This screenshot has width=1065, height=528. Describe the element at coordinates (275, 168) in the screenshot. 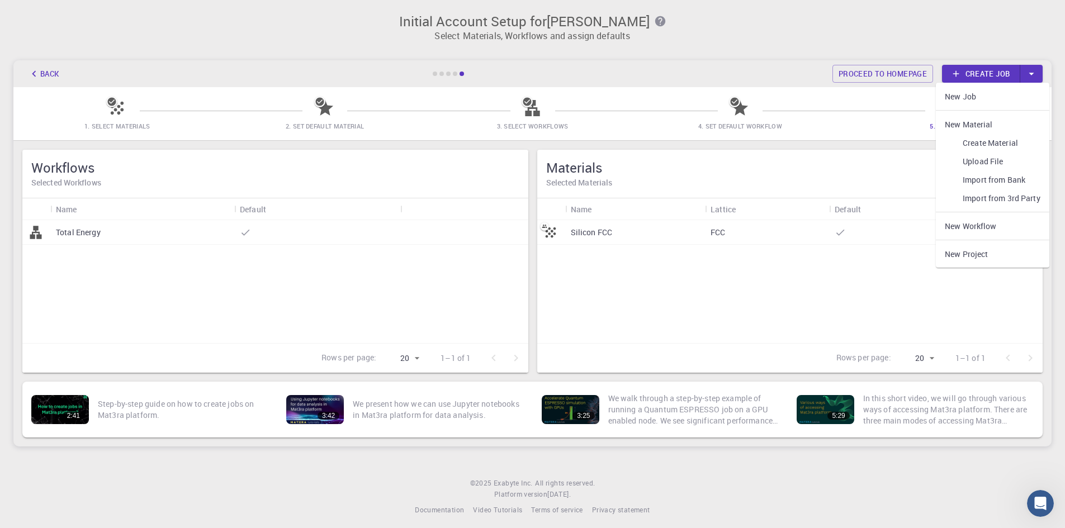

I see `h5: Workflows` at that location.